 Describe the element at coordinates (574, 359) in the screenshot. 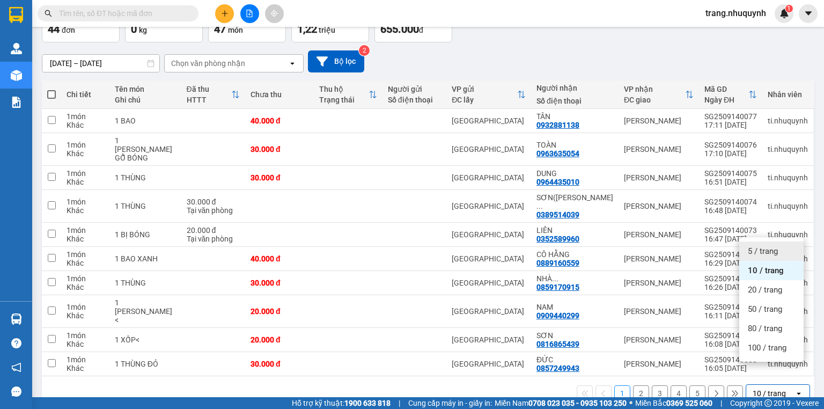

I see `div: ĐỨC` at that location.